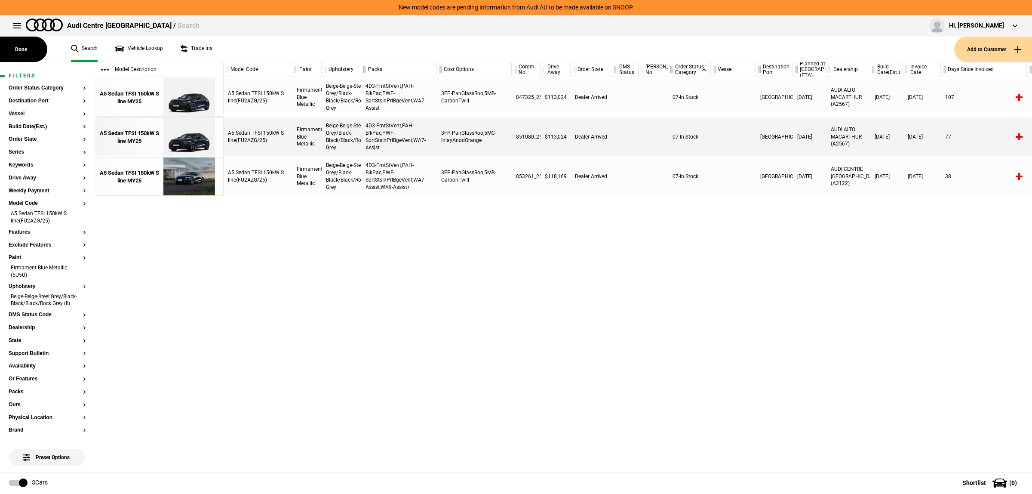 The image size is (1032, 494). What do you see at coordinates (974, 482) in the screenshot?
I see `span: Shortlist` at bounding box center [974, 482].